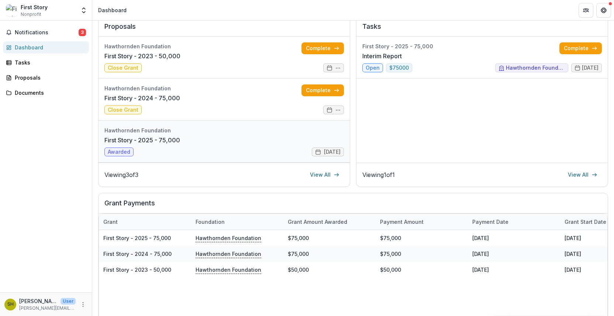  What do you see at coordinates (46, 62) in the screenshot?
I see `a: Tasks` at bounding box center [46, 62].